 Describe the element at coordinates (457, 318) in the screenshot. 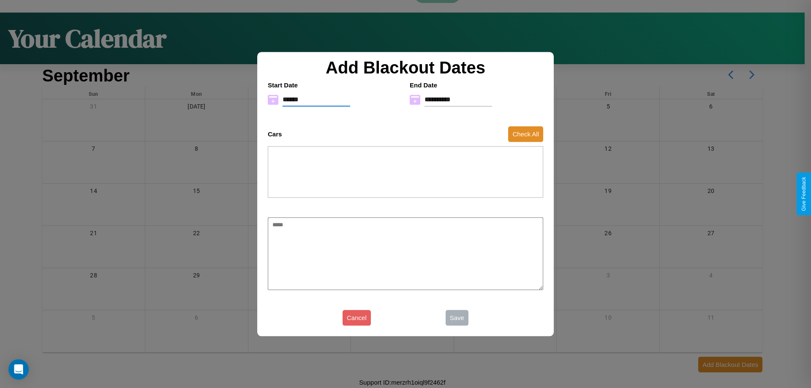

I see `button: Save` at that location.